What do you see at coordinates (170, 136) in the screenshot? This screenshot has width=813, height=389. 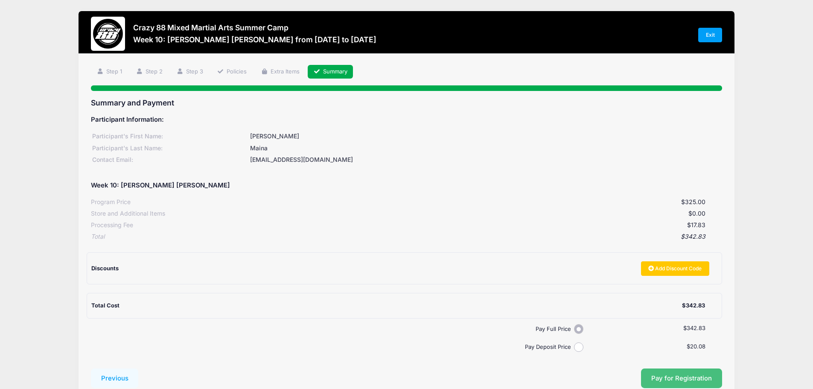 I see `div: Participant's First Name:` at bounding box center [170, 136].